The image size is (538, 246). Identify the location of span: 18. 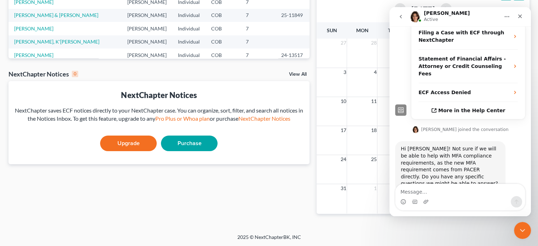
(374, 130).